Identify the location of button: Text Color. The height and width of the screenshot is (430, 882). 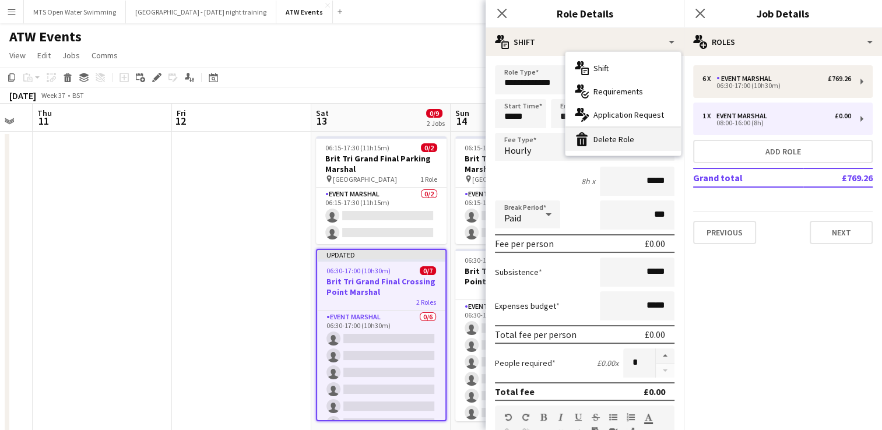
(648, 417).